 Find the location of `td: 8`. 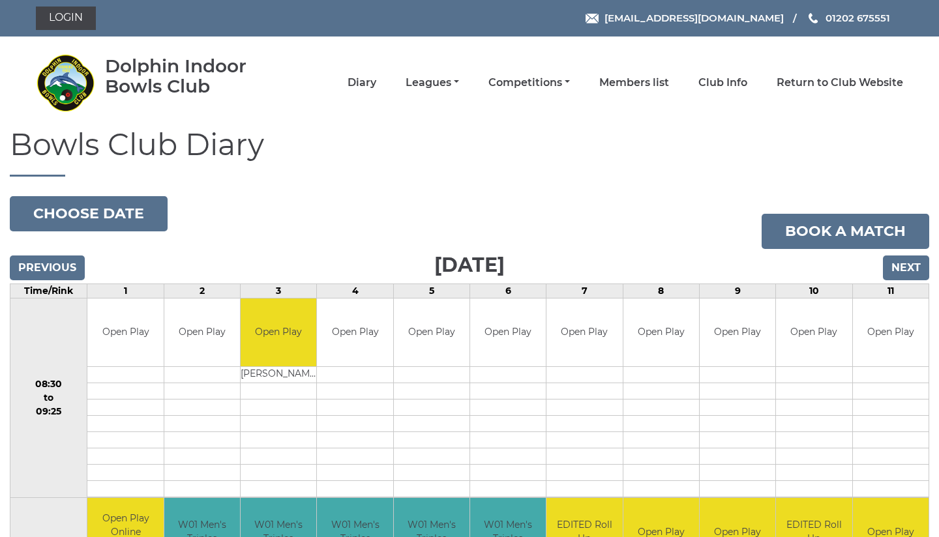

td: 8 is located at coordinates (660, 291).